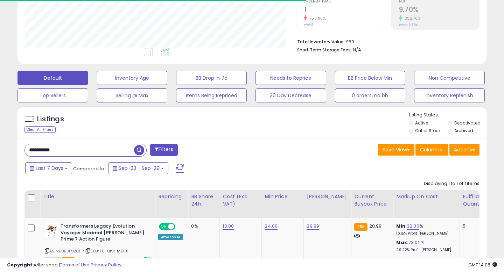 Image resolution: width=504 pixels, height=272 pixels. What do you see at coordinates (64, 265) in the screenshot?
I see `div: seller snap | |` at bounding box center [64, 265].